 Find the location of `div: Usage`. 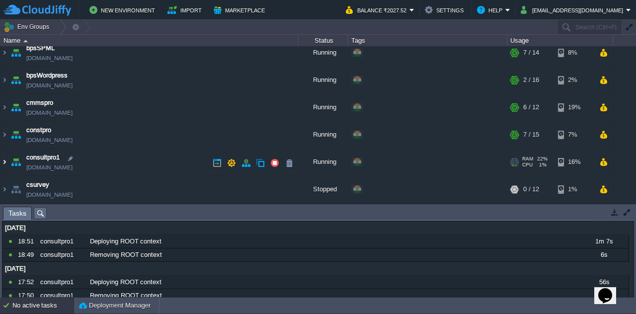

div: Usage is located at coordinates (560, 40).